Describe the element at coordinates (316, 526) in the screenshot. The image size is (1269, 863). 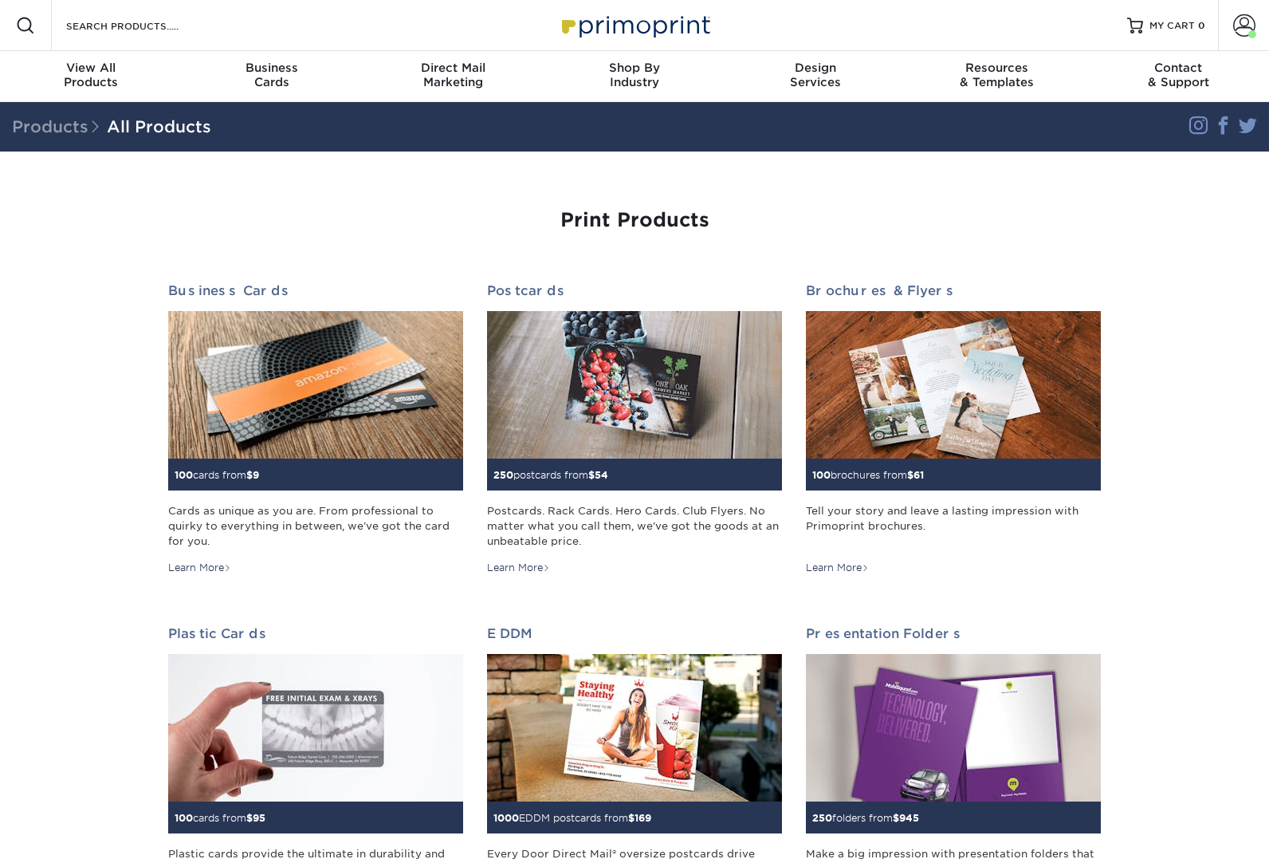
I see `div: Cards as unique as you are. From professional to quirky to everything in between, we've got the c...` at that location.